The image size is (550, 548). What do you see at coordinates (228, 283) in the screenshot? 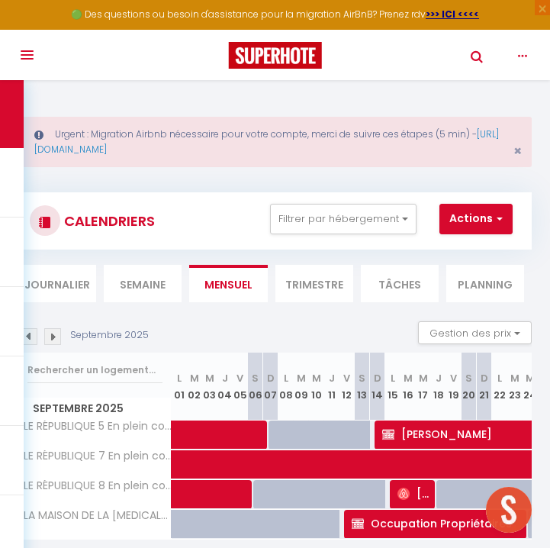
I see `li: Mensuel` at bounding box center [228, 283].